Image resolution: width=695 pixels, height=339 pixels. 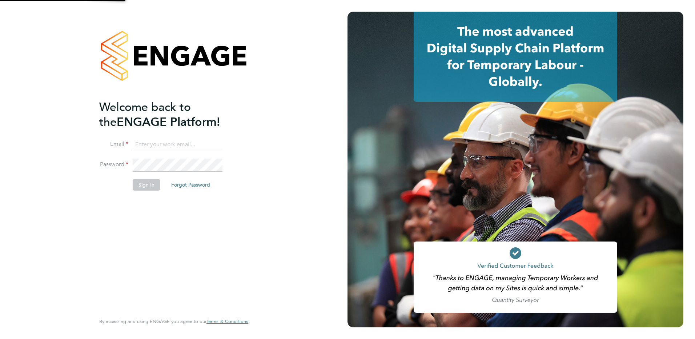 I want to click on button: Sign In, so click(x=146, y=185).